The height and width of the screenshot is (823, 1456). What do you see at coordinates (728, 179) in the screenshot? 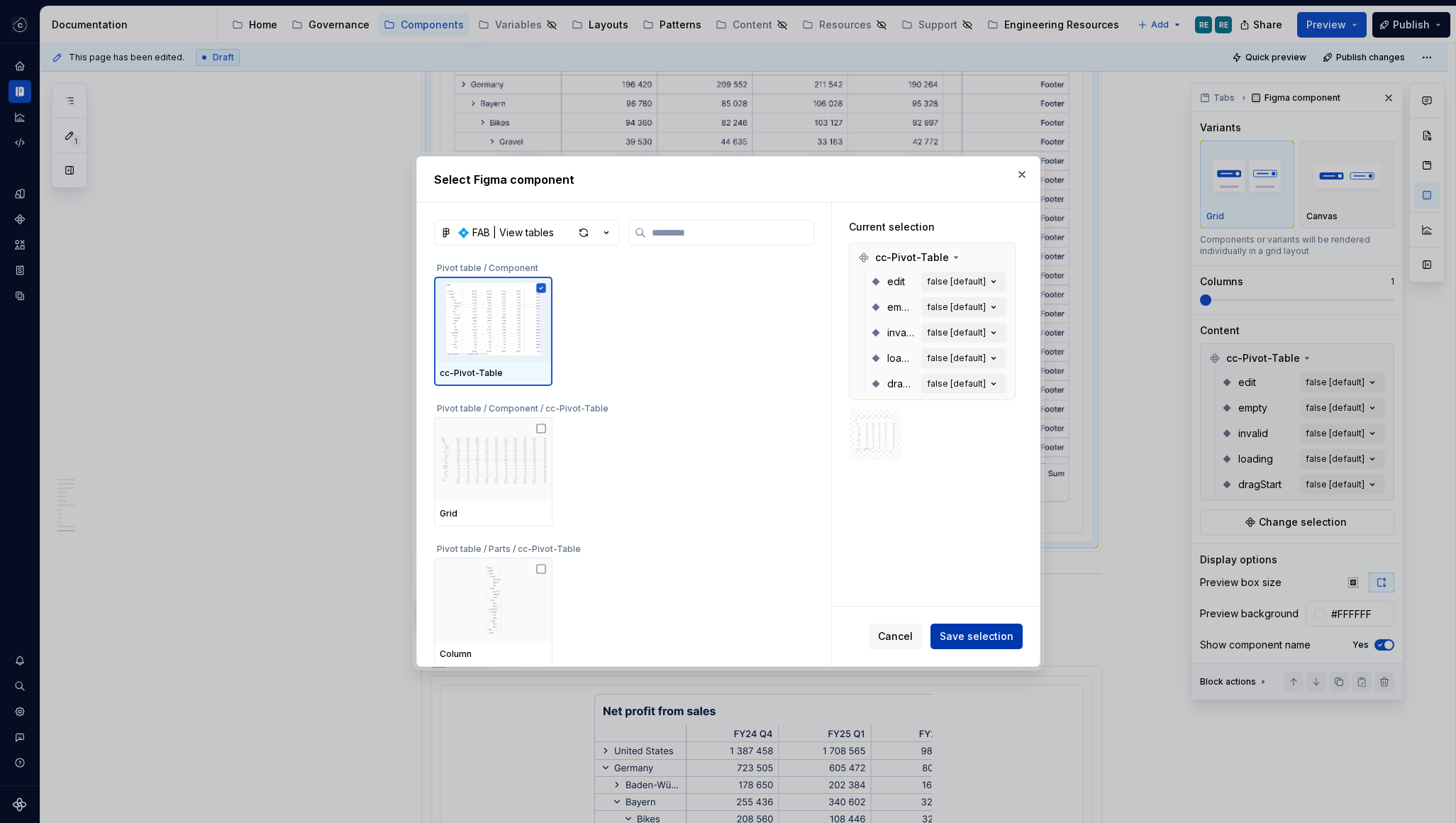
I see `h2: Select Figma component` at bounding box center [728, 179].